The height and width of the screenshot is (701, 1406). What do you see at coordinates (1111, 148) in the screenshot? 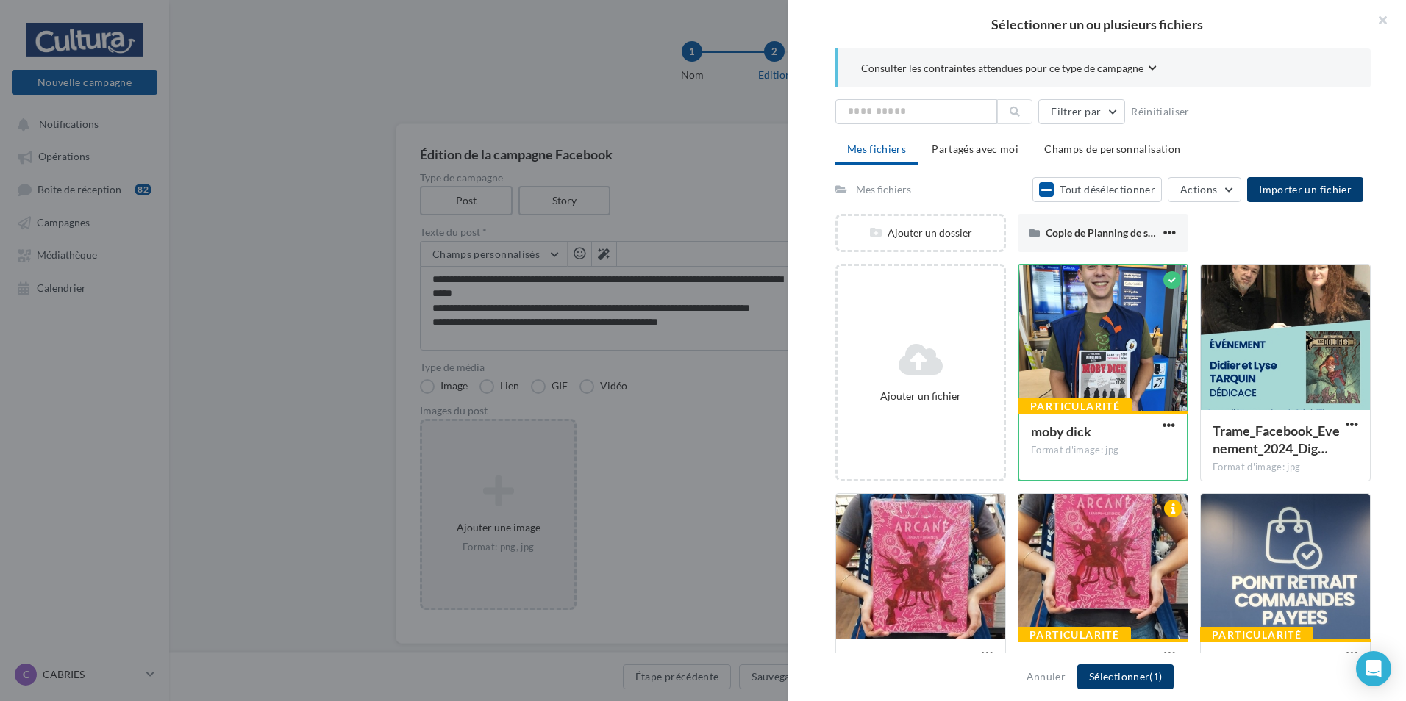
I see `span: Champs de personnalisation` at bounding box center [1111, 148].